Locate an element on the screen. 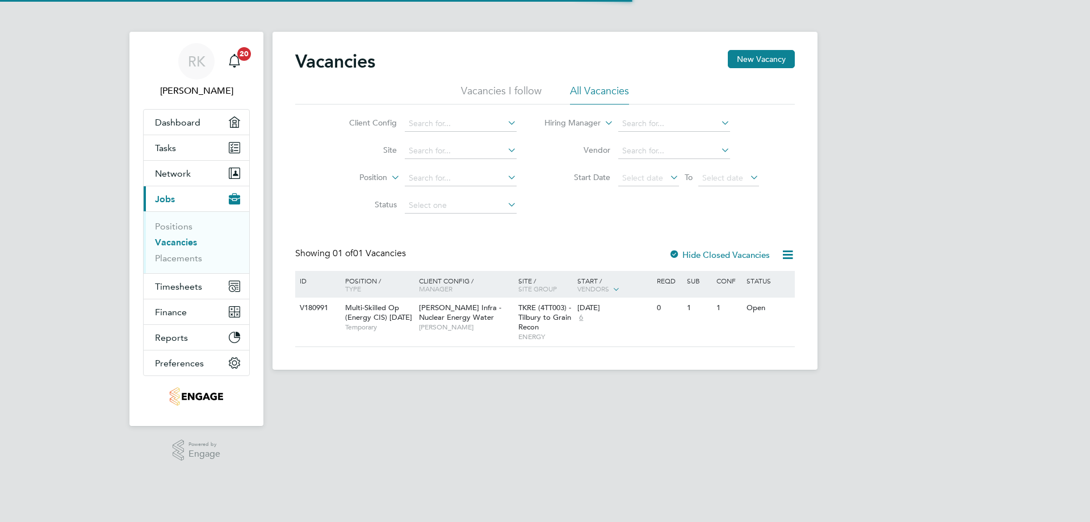 This screenshot has width=1090, height=522. div: Jobs is located at coordinates (196, 242).